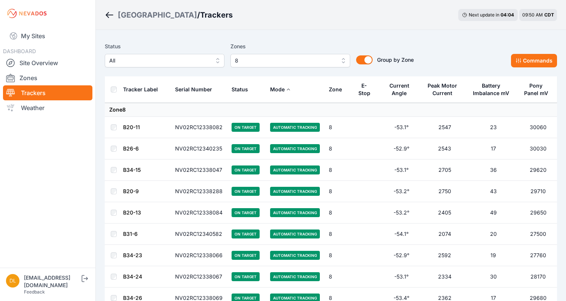 This screenshot has height=301, width=566. Describe the element at coordinates (165, 46) in the screenshot. I see `label: Status` at that location.